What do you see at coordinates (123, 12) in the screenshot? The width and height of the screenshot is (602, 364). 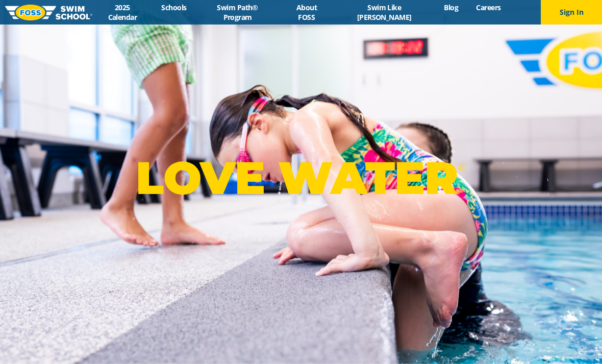 I see `a: 2025 Calendar` at bounding box center [123, 12].